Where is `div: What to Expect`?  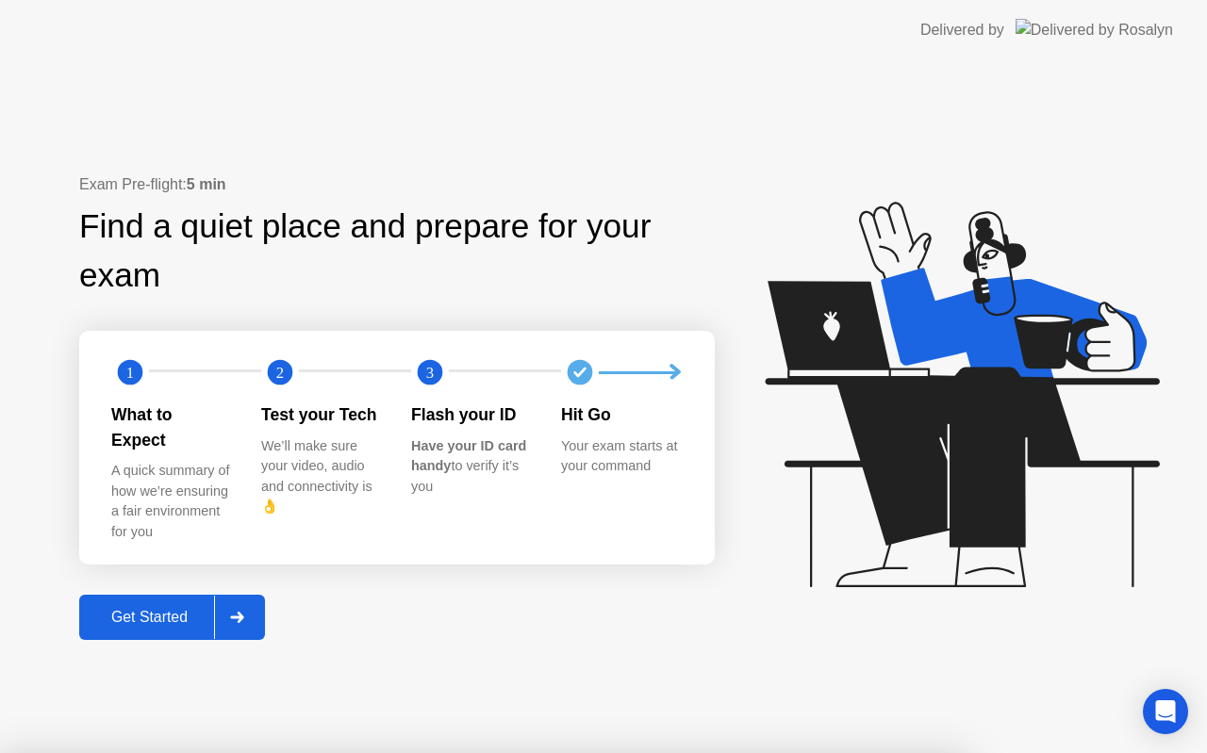 div: What to Expect is located at coordinates (171, 427).